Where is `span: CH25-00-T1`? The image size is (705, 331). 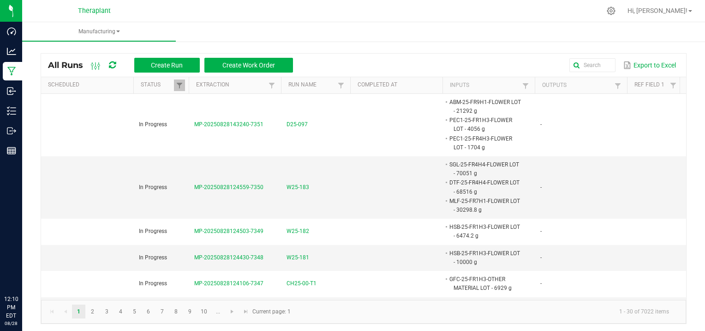 span: CH25-00-T1 is located at coordinates (301, 283).